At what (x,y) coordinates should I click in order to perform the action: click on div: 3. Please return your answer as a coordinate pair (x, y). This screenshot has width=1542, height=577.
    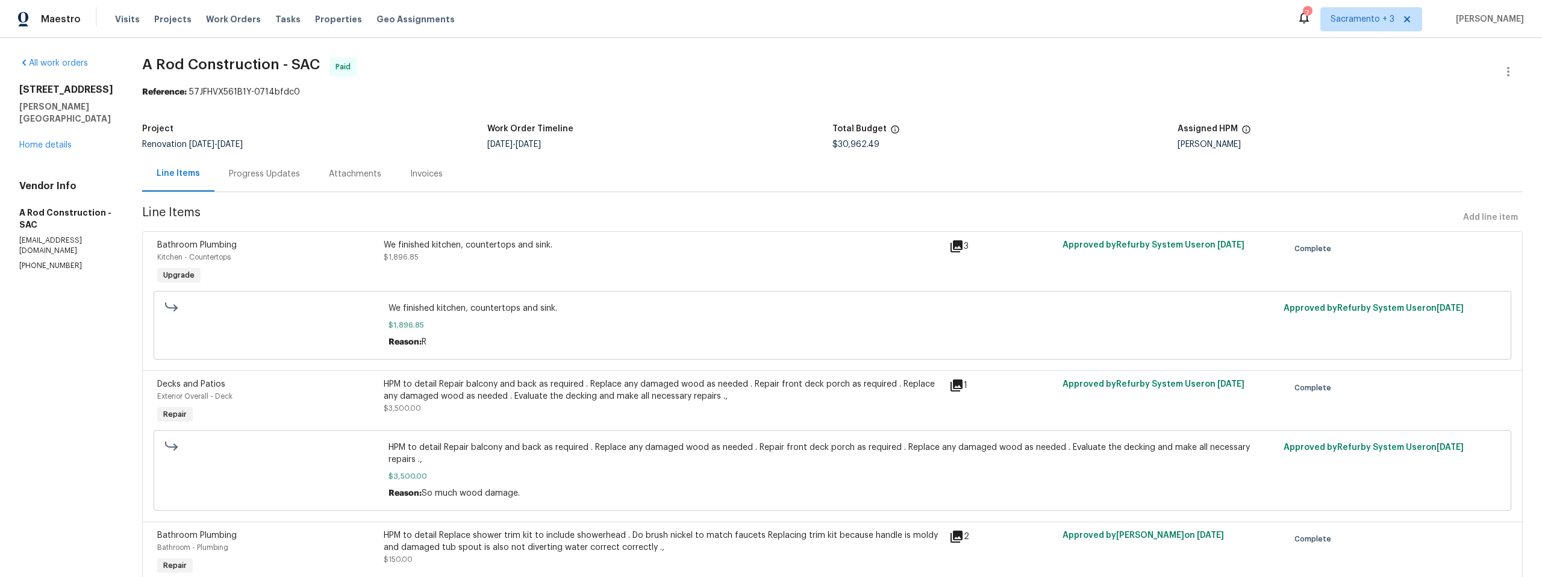
    Looking at the image, I should click on (1002, 246).